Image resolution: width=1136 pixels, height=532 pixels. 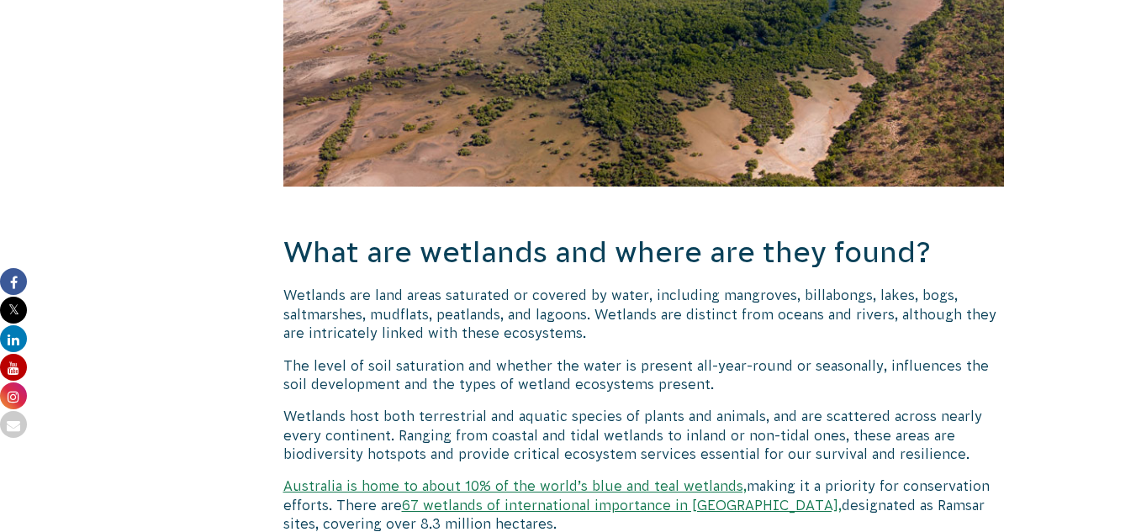 What do you see at coordinates (644, 253) in the screenshot?
I see `h2: What are wetlands and where are they found?` at bounding box center [644, 253].